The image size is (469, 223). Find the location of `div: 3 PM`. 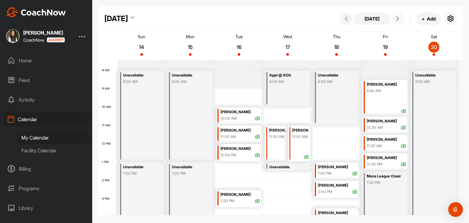

div: 3 PM is located at coordinates (107, 198).